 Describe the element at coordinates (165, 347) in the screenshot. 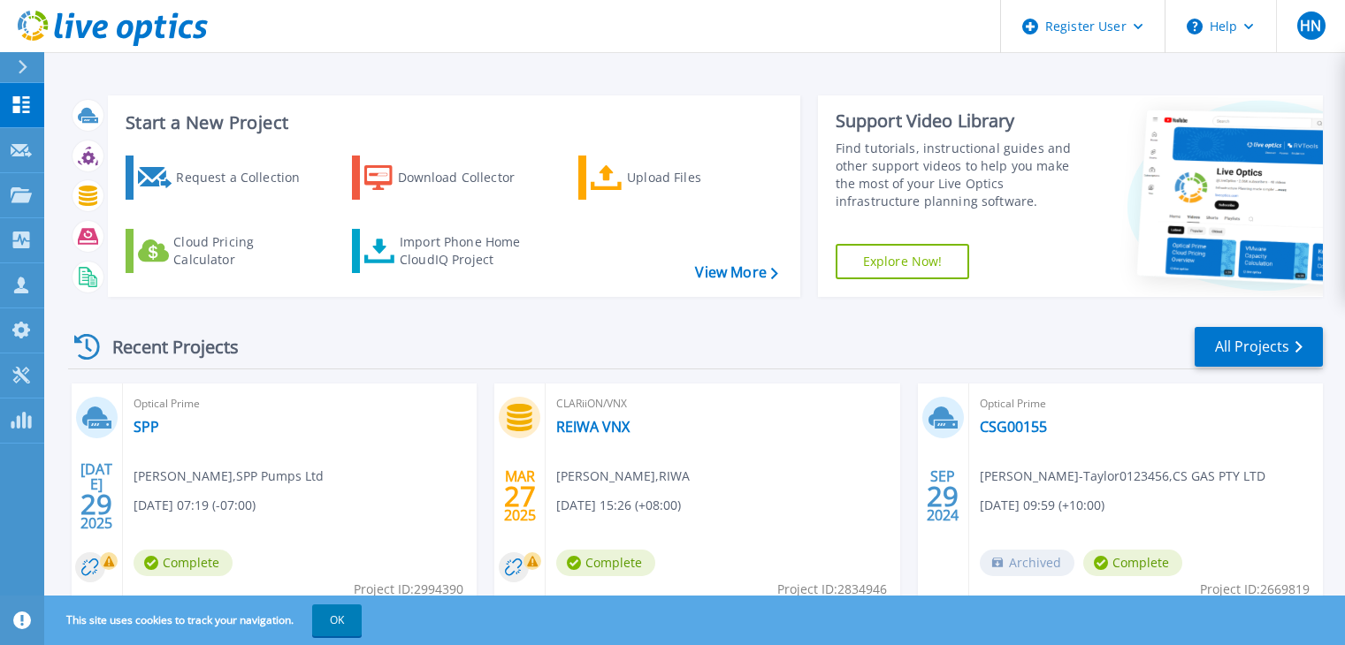

I see `div: Recent Projects` at that location.